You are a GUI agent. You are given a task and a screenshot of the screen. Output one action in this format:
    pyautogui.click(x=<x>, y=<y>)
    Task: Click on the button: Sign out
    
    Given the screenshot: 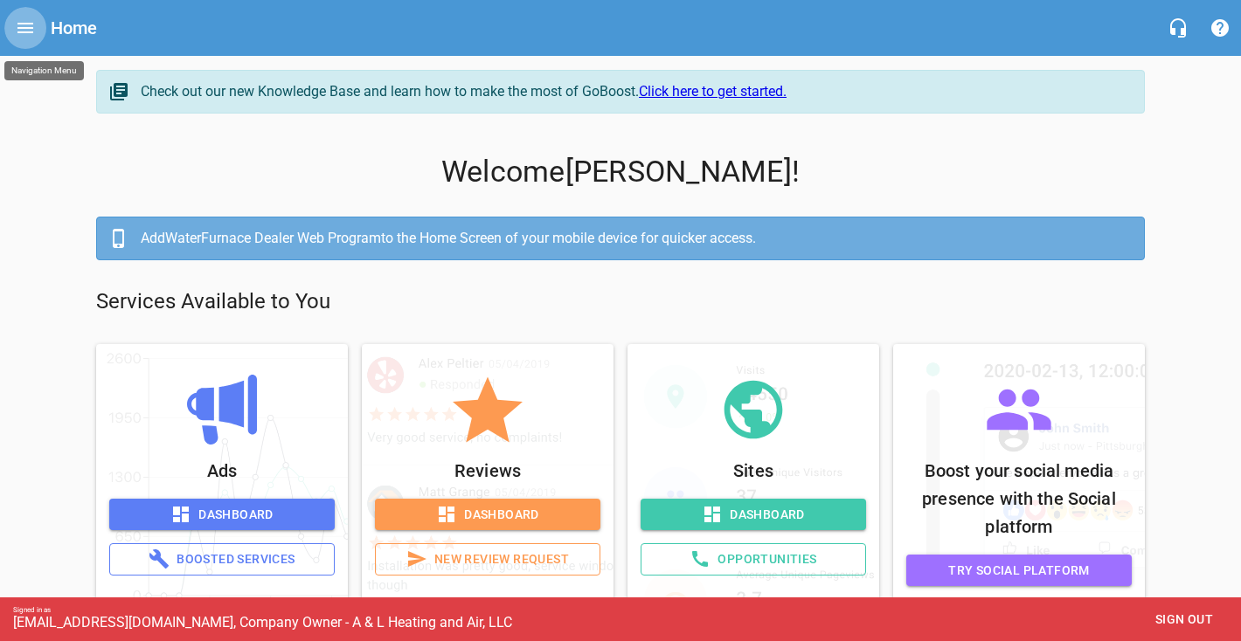 What is the action you would take?
    pyautogui.click(x=1184, y=620)
    